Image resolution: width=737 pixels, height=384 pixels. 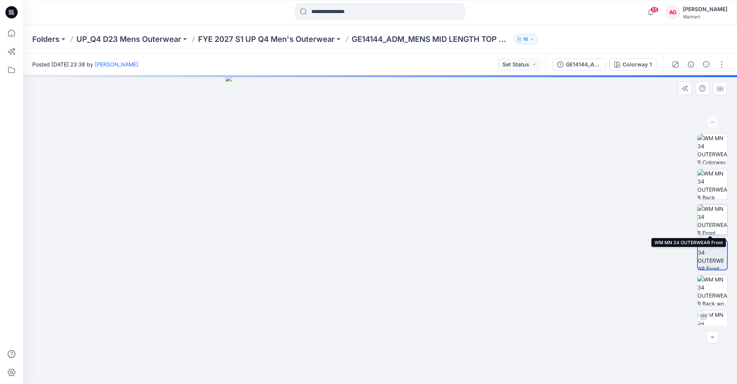 I want to click on button: Details, so click(x=691, y=64).